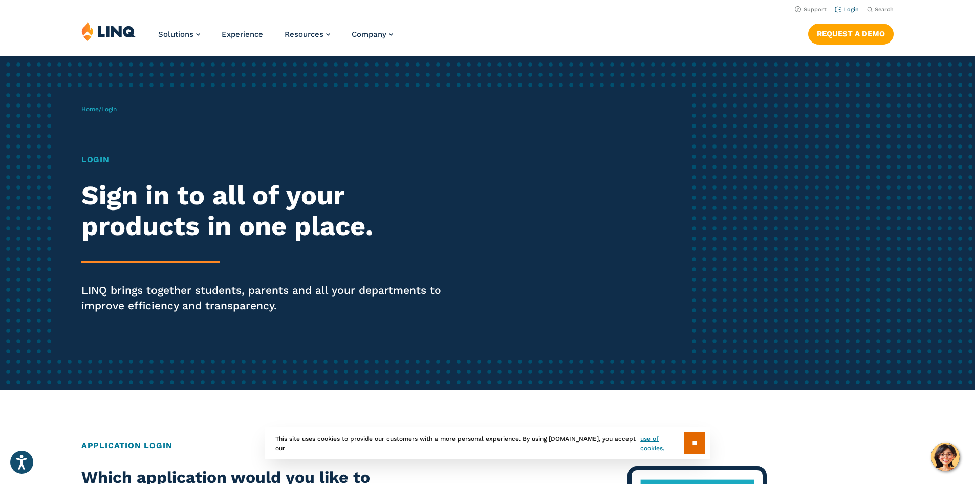  What do you see at coordinates (109, 31) in the screenshot?
I see `img: LINQ | K‑12 Software` at bounding box center [109, 31].